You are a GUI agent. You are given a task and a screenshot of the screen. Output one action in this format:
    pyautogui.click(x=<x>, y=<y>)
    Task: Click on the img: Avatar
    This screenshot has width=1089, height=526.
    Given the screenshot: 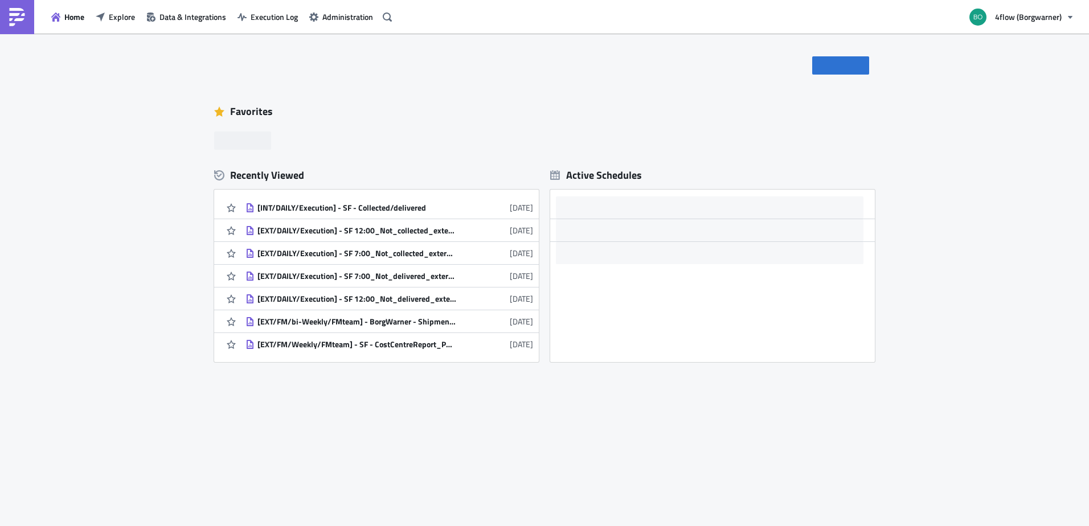 What is the action you would take?
    pyautogui.click(x=978, y=17)
    